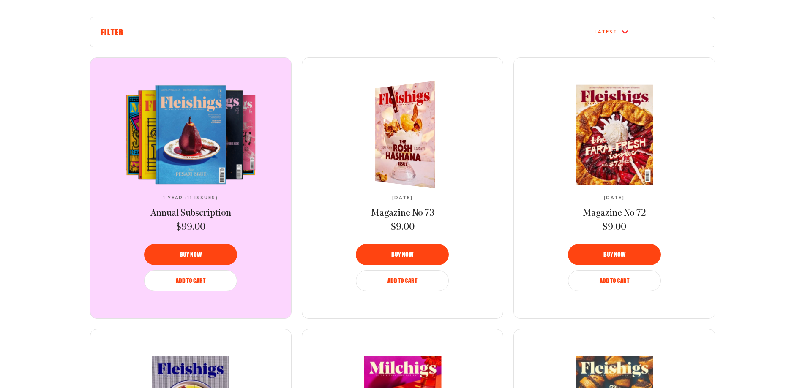 The height and width of the screenshot is (388, 805). Describe the element at coordinates (614, 213) in the screenshot. I see `span: Magazine No 72` at that location.